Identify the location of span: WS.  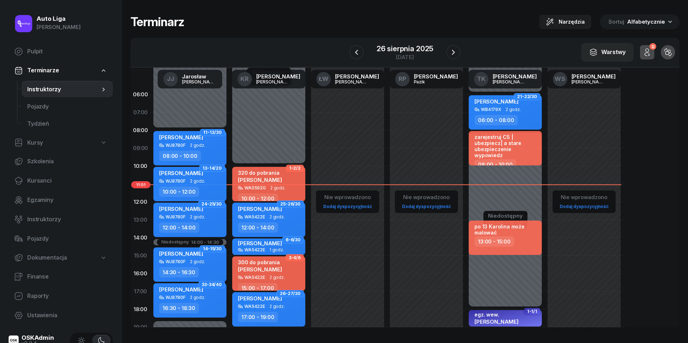
(560, 79).